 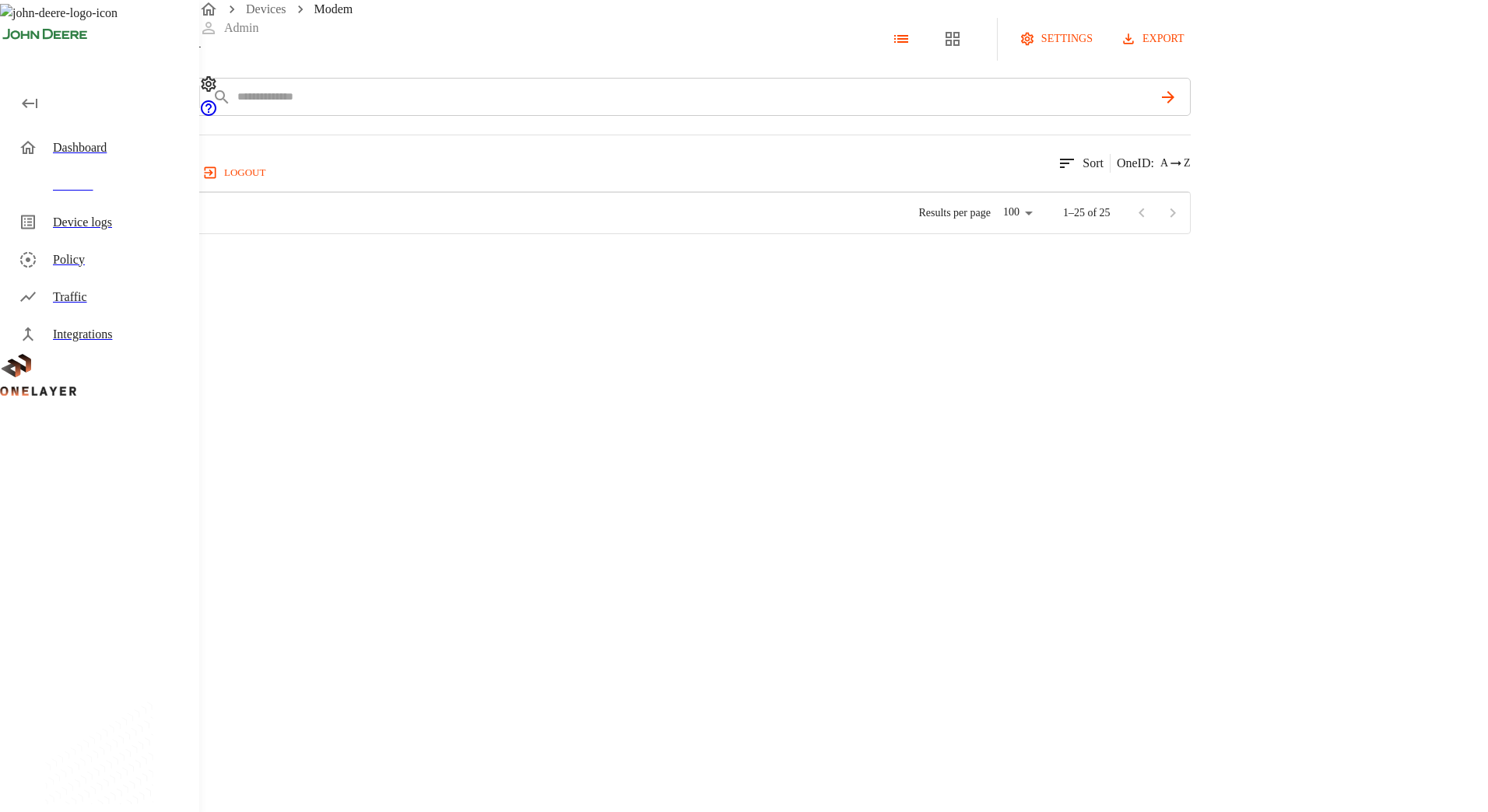 I want to click on p: 1–25 of 25, so click(x=1087, y=213).